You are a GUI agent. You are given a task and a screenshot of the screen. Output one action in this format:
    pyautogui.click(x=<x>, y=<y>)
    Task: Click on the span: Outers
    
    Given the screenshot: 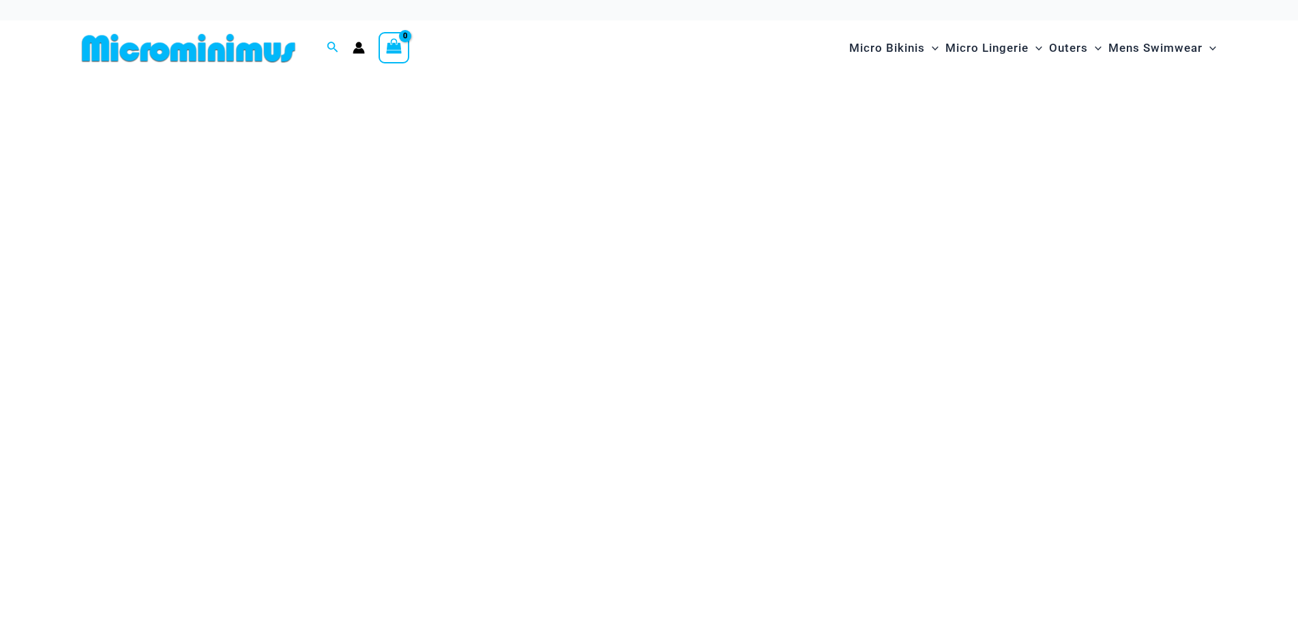 What is the action you would take?
    pyautogui.click(x=1068, y=48)
    